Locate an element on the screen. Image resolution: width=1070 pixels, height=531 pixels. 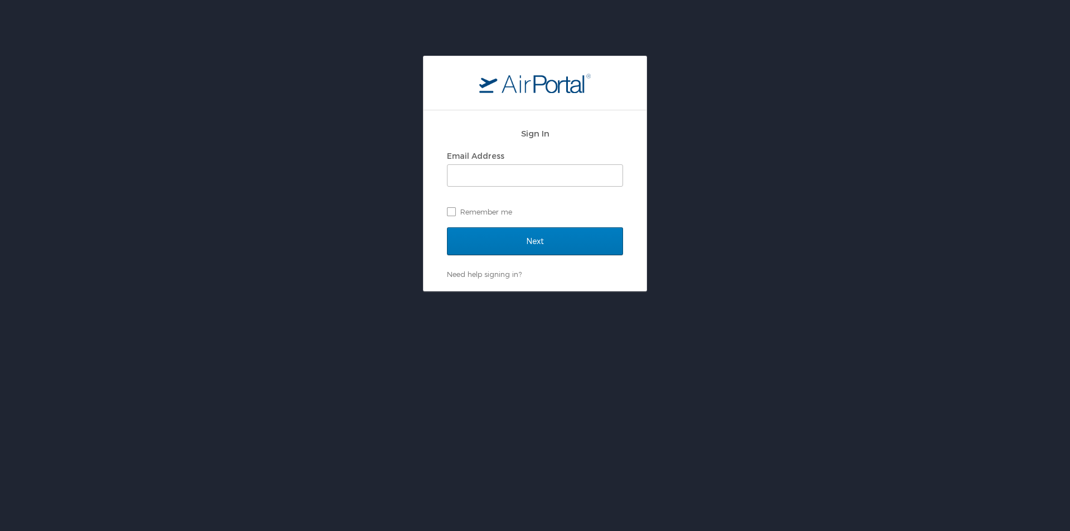
a: Need help signing in? is located at coordinates (484, 274).